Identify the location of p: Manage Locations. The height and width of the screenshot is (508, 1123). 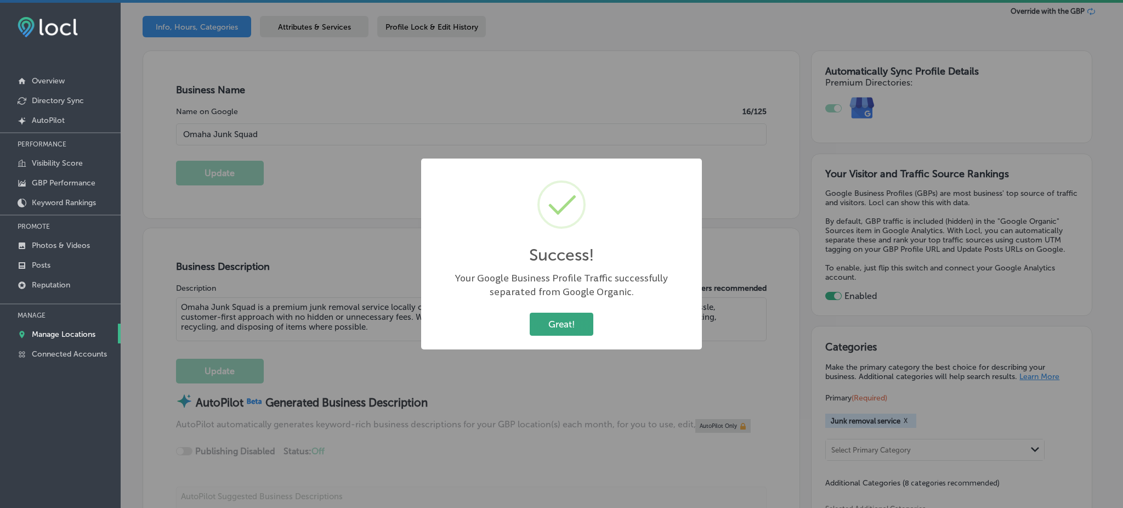
(64, 334).